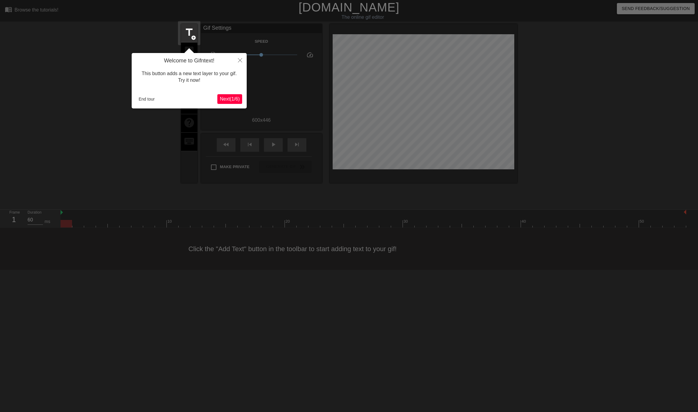 This screenshot has width=698, height=412. I want to click on button: Close, so click(240, 60).